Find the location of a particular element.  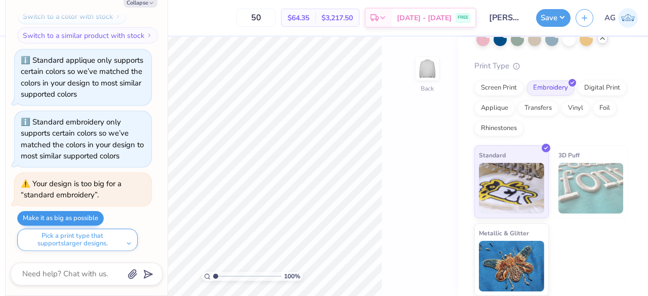

img: Standard is located at coordinates (511, 188).